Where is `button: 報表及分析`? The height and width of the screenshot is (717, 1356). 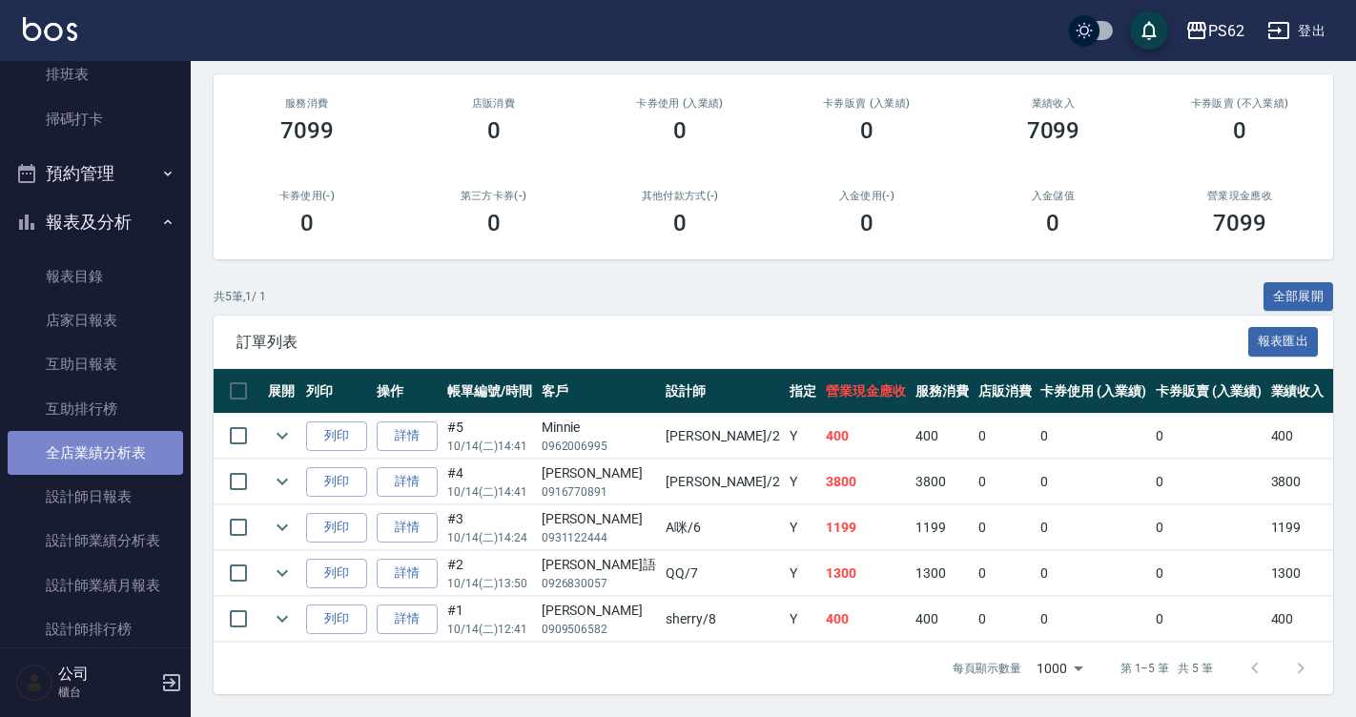
button: 報表及分析 is located at coordinates (95, 222).